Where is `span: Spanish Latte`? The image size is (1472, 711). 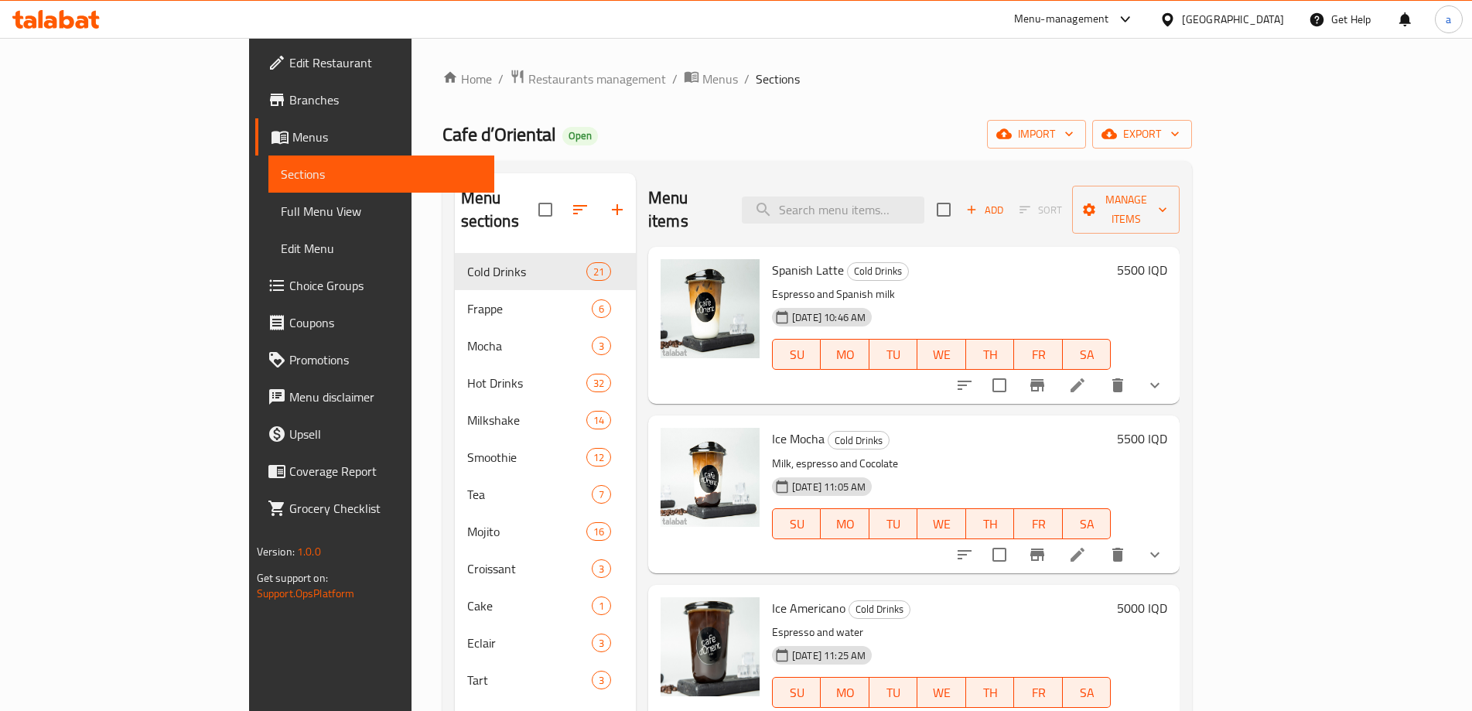 span: Spanish Latte is located at coordinates (808, 270).